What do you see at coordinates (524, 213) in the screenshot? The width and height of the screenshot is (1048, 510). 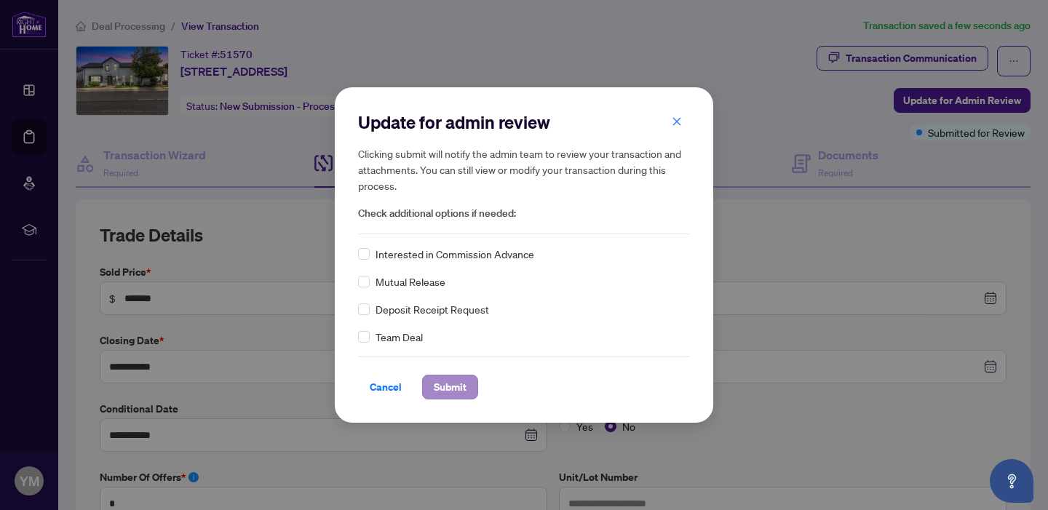 I see `span: Check additional options if needed:` at bounding box center [524, 213].